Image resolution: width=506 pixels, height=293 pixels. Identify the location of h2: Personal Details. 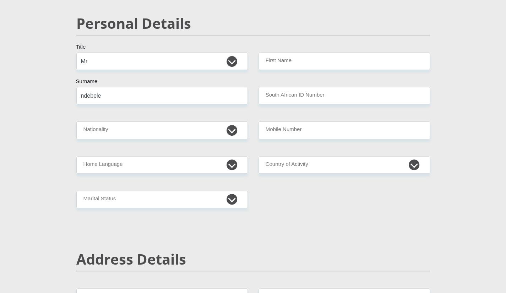
(253, 23).